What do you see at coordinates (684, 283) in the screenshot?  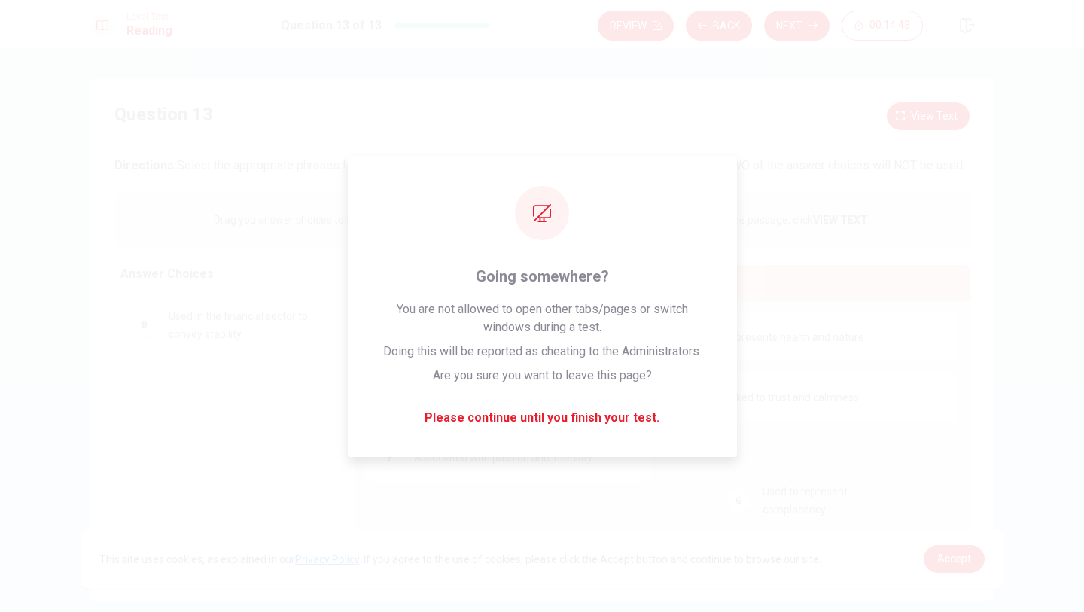 I see `span: Blue` at bounding box center [684, 283].